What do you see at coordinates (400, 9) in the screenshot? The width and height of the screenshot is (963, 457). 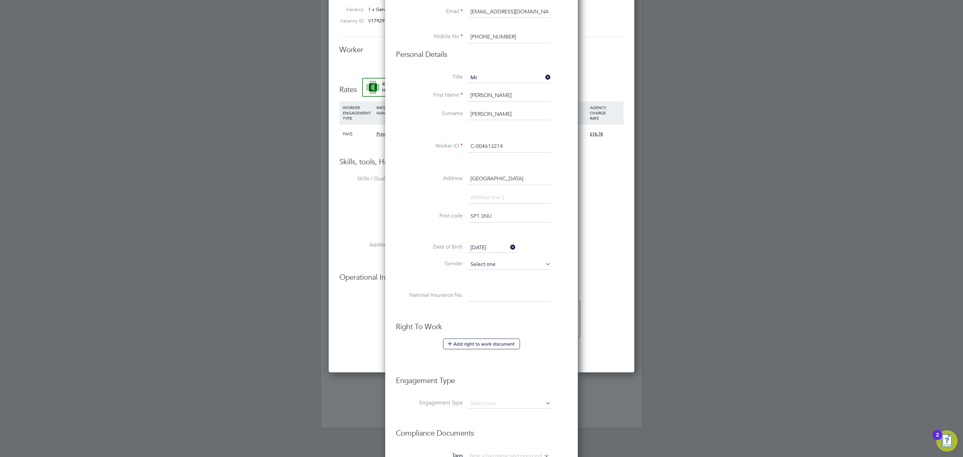 I see `span: 1 x General Labourer (Zone 4)` at bounding box center [400, 9].